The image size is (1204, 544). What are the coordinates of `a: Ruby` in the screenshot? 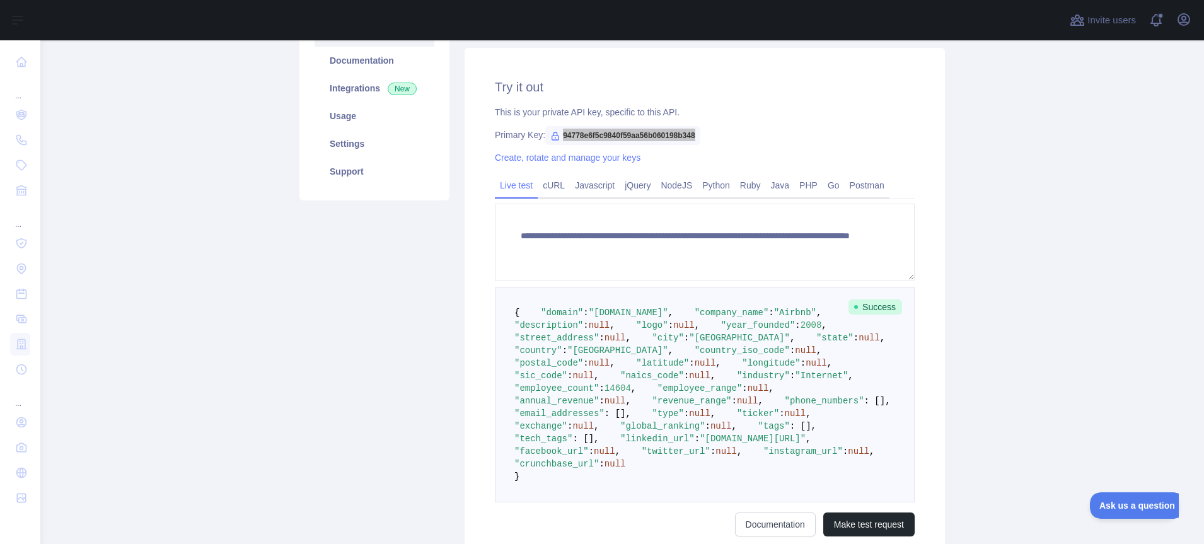 It's located at (750, 185).